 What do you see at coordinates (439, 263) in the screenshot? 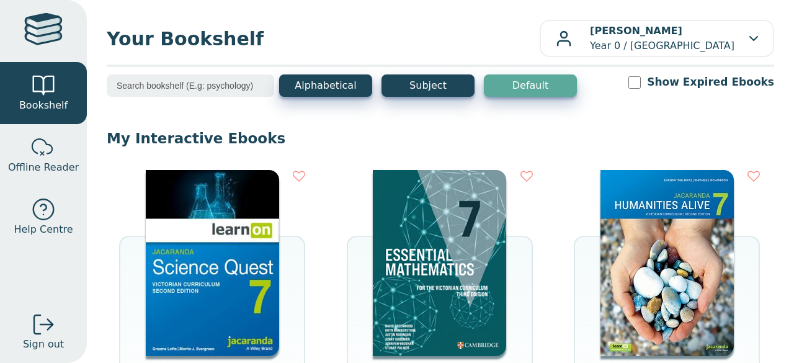
I see `img: a4cdec38-c0cf-47c5-bca4-515c5eb7b3e9.png` at bounding box center [439, 263].